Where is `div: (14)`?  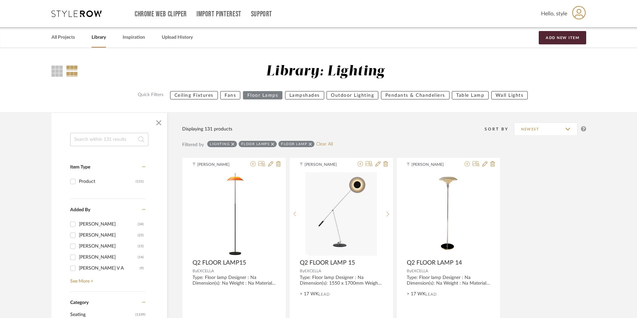 div: (14) is located at coordinates (141, 258).